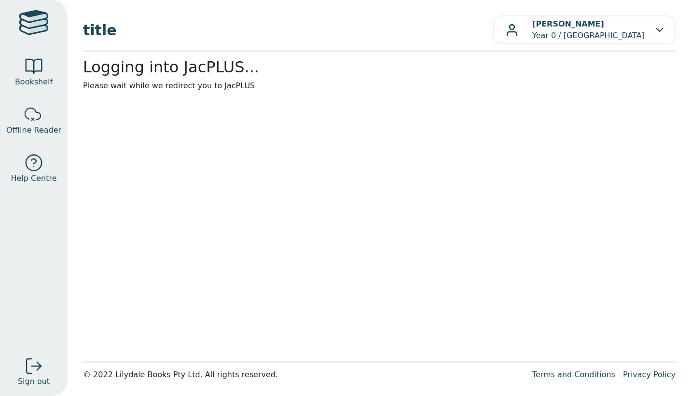 This screenshot has width=691, height=396. I want to click on span: Bookshelf, so click(34, 82).